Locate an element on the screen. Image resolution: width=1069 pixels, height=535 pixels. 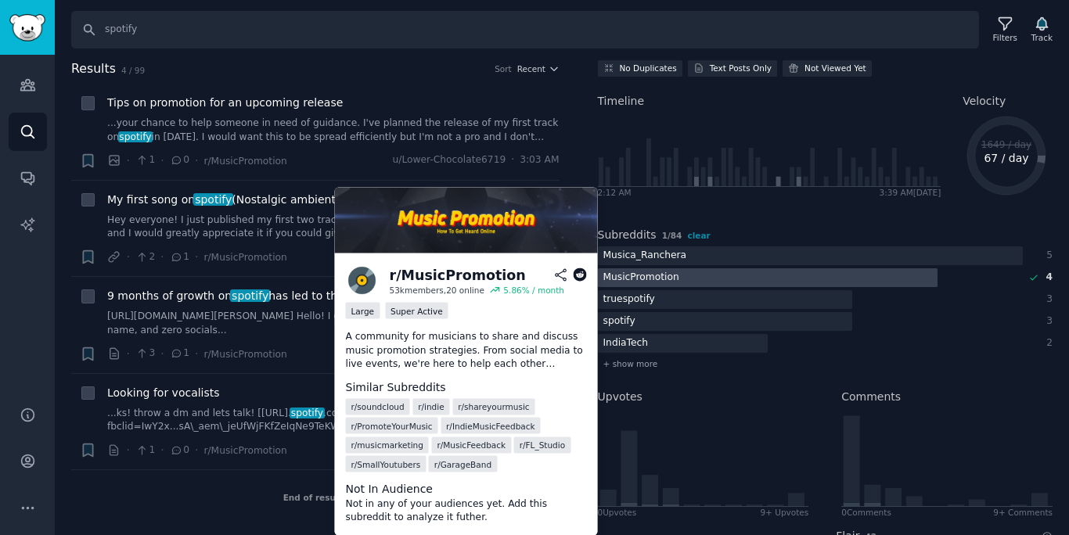
div: Filters is located at coordinates (1004, 38).